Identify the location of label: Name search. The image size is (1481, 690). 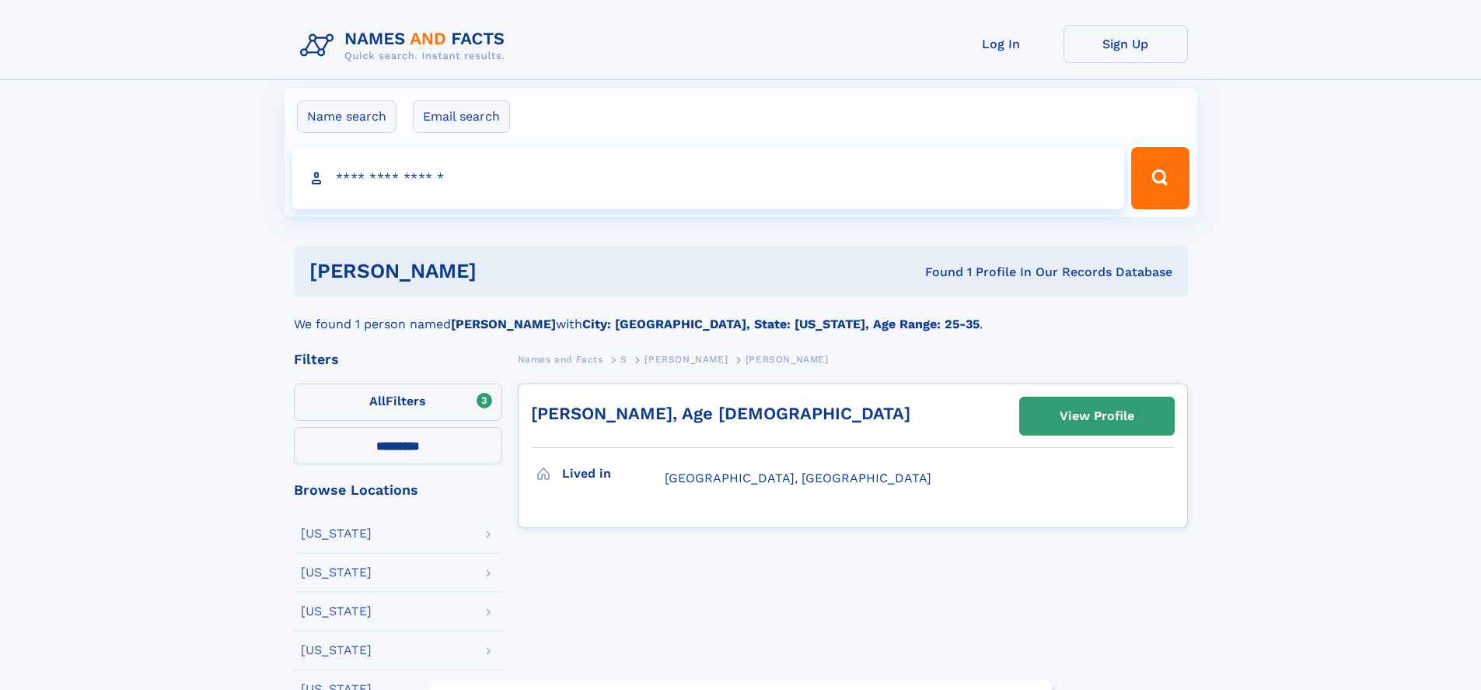
(347, 117).